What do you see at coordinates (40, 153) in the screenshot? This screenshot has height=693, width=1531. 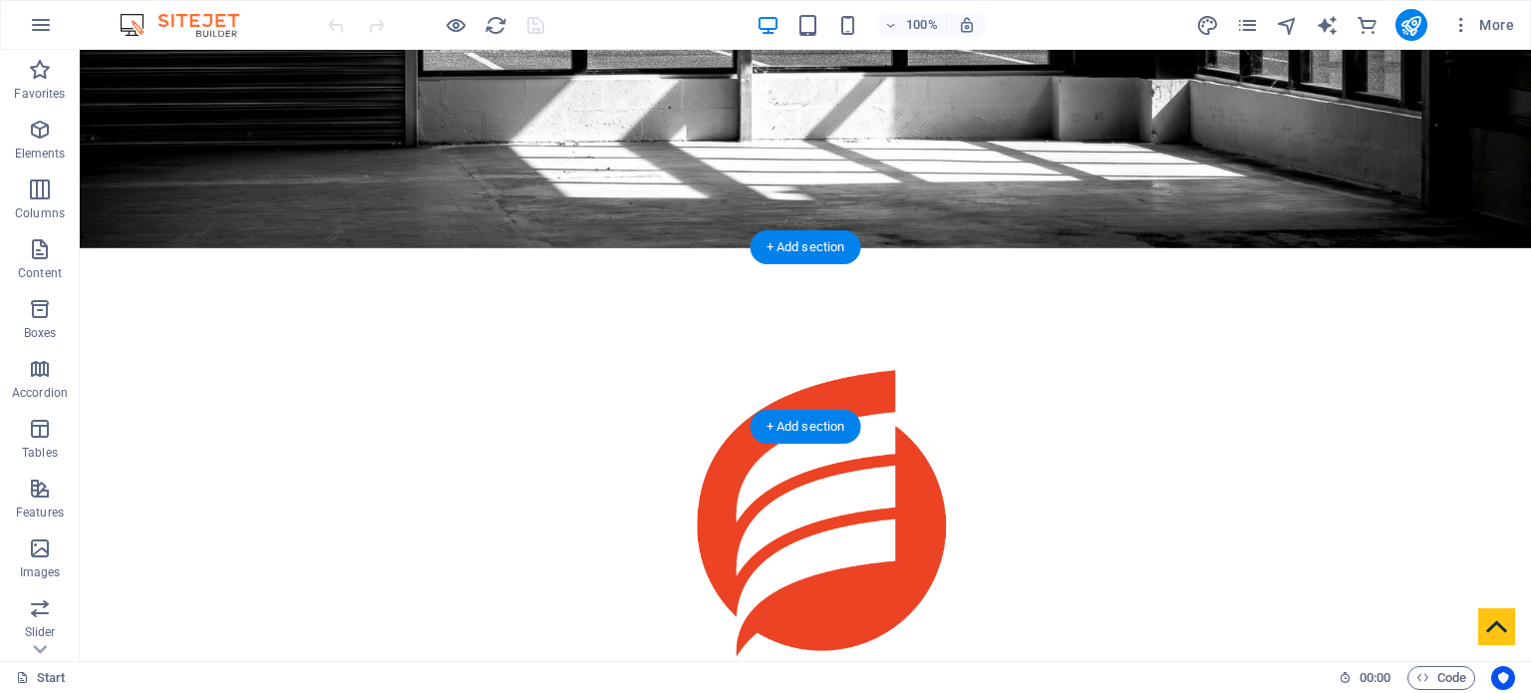 I see `p: Elements` at bounding box center [40, 153].